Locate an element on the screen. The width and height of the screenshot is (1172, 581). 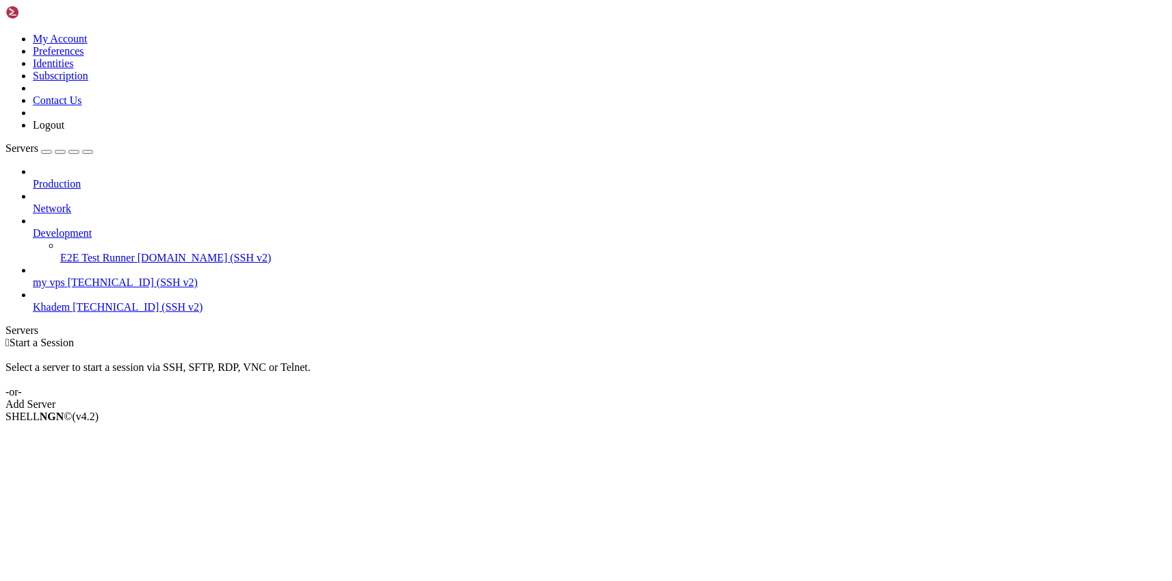
a: Contact Us is located at coordinates (57, 100).